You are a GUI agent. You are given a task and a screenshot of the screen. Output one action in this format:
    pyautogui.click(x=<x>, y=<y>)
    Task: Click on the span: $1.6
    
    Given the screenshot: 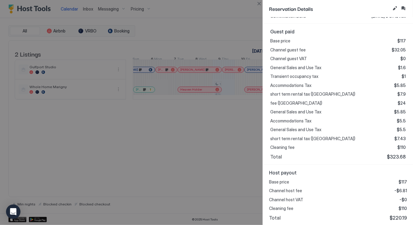 What is the action you would take?
    pyautogui.click(x=402, y=68)
    